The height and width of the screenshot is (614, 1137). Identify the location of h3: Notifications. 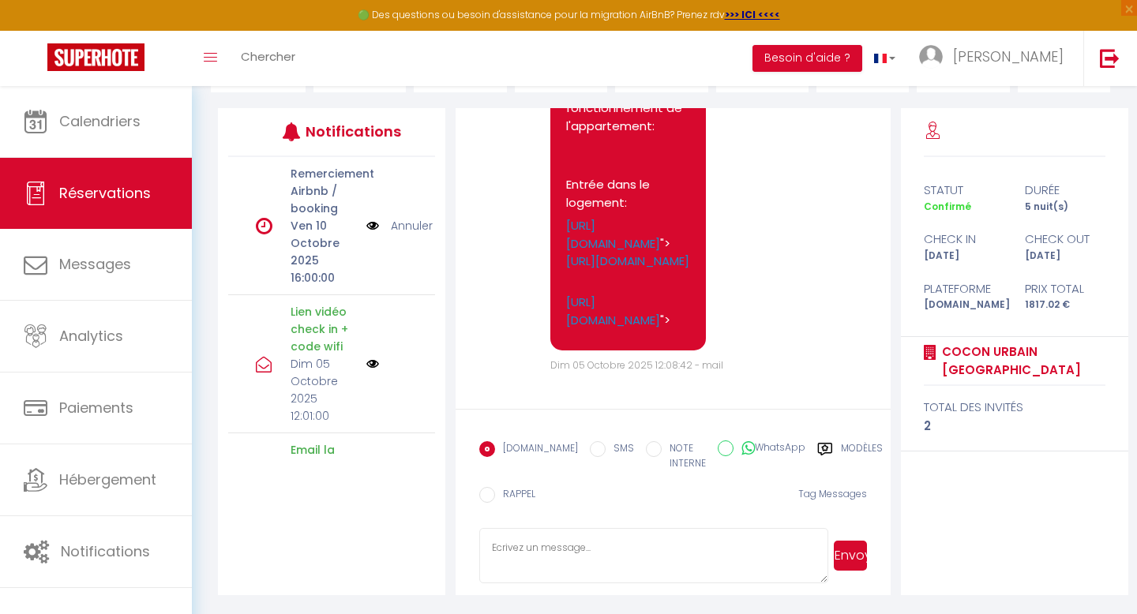
(348, 131).